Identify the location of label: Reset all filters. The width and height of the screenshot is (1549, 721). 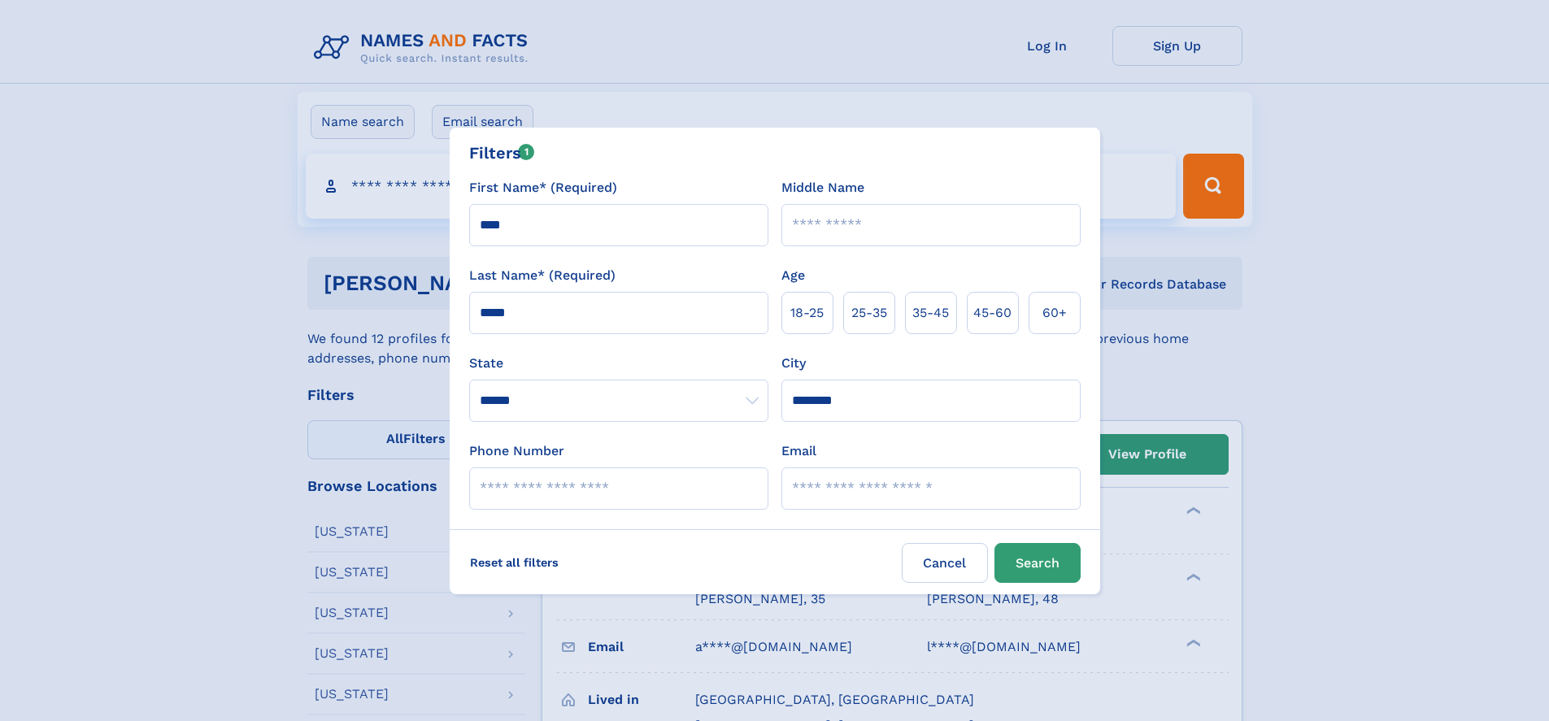
(514, 563).